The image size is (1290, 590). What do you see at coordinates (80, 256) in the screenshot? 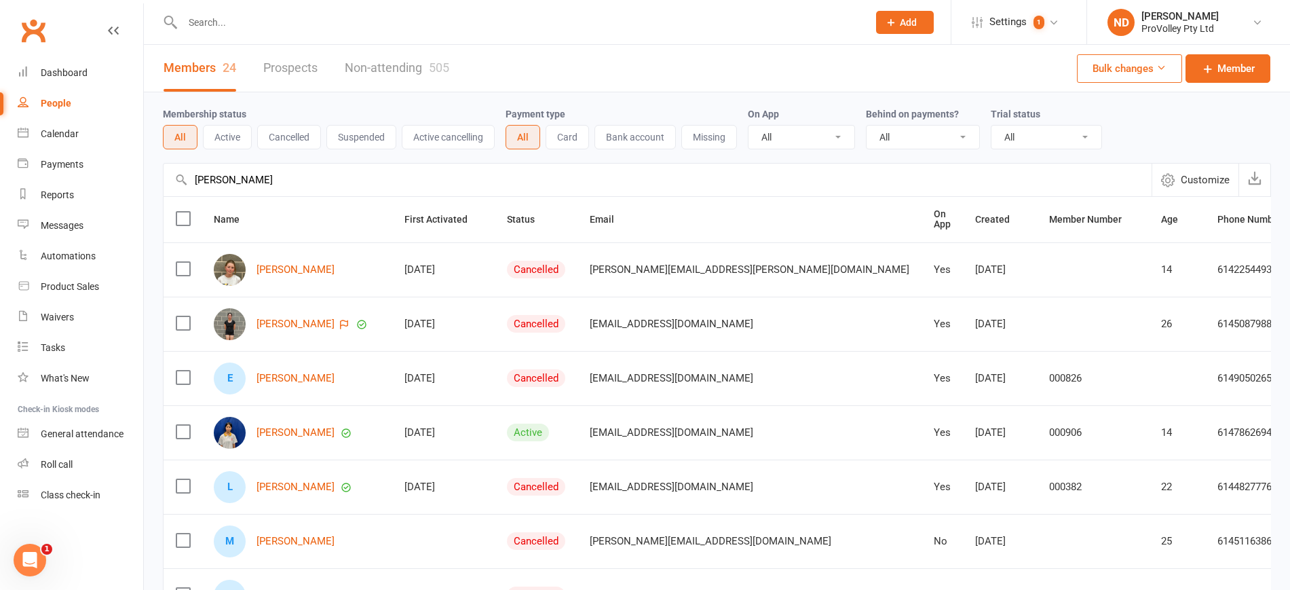
I see `a: Automations` at bounding box center [80, 256].